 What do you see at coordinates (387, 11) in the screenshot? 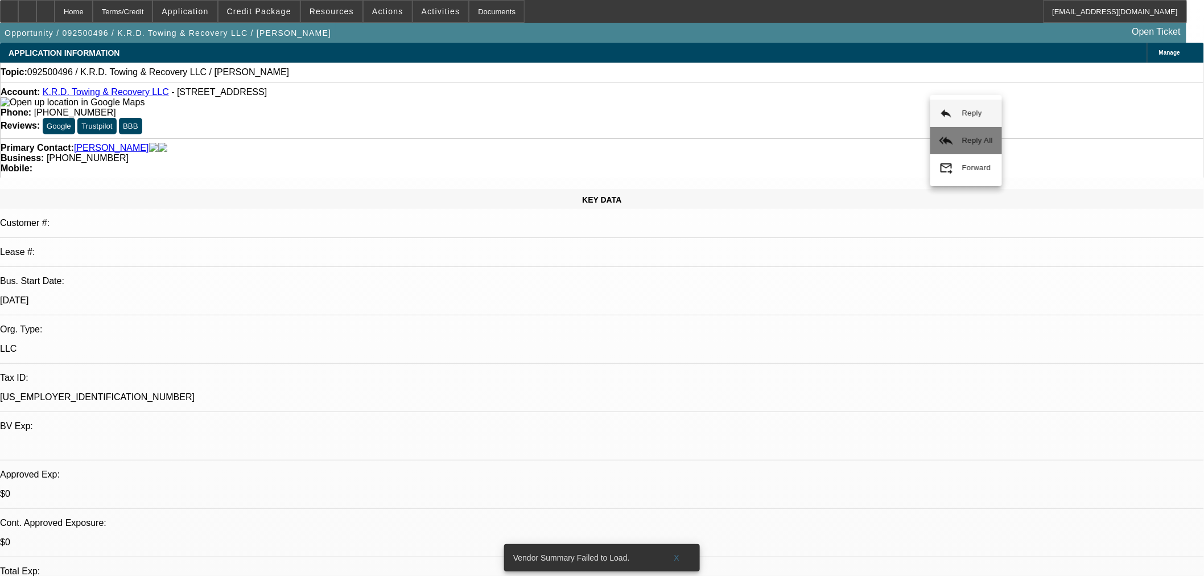
I see `button: Actions` at bounding box center [387, 11].